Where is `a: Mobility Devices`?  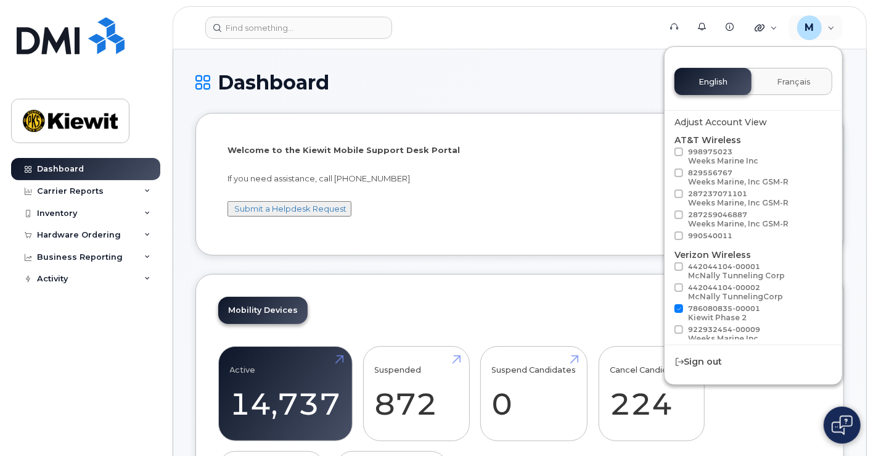 a: Mobility Devices is located at coordinates (263, 310).